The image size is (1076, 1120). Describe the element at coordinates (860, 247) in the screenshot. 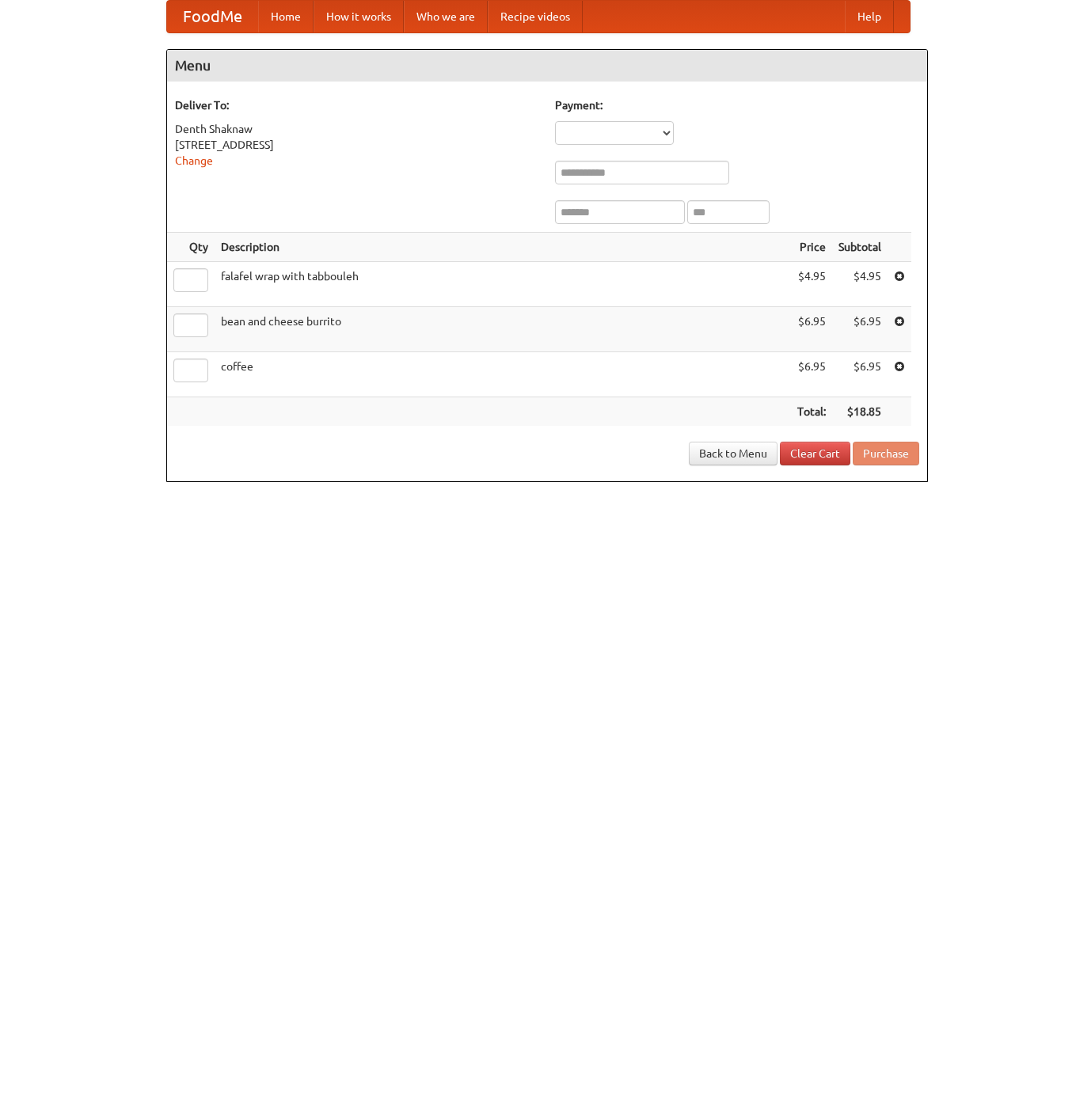

I see `th: Subtotal` at that location.